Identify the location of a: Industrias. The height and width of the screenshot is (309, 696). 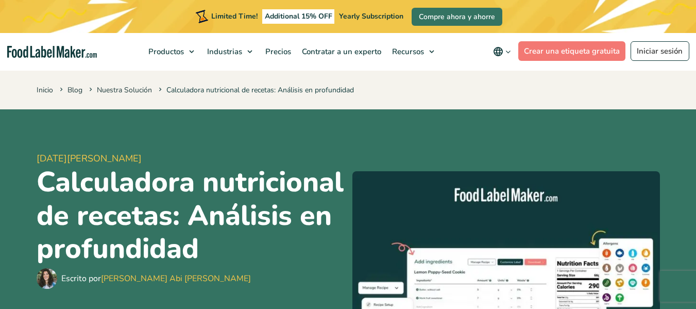
(230, 52).